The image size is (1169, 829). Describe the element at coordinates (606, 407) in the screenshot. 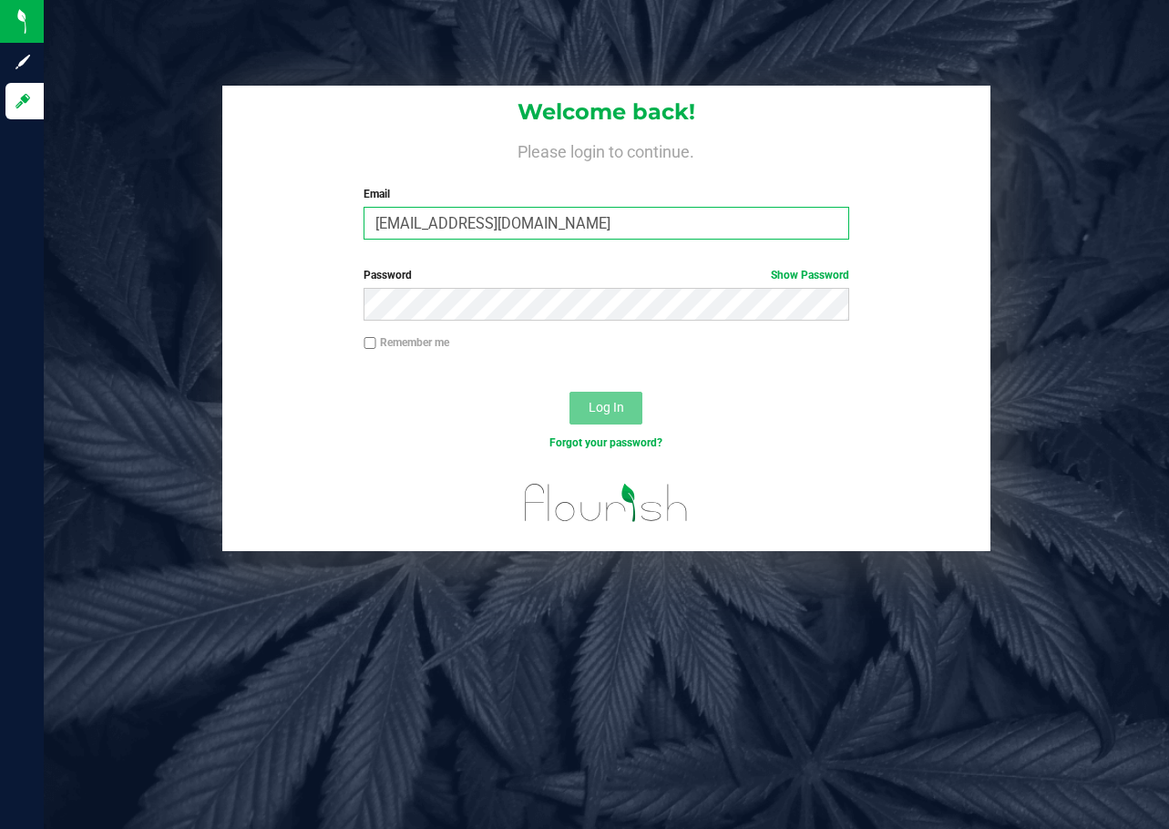

I see `span: Log In` at that location.